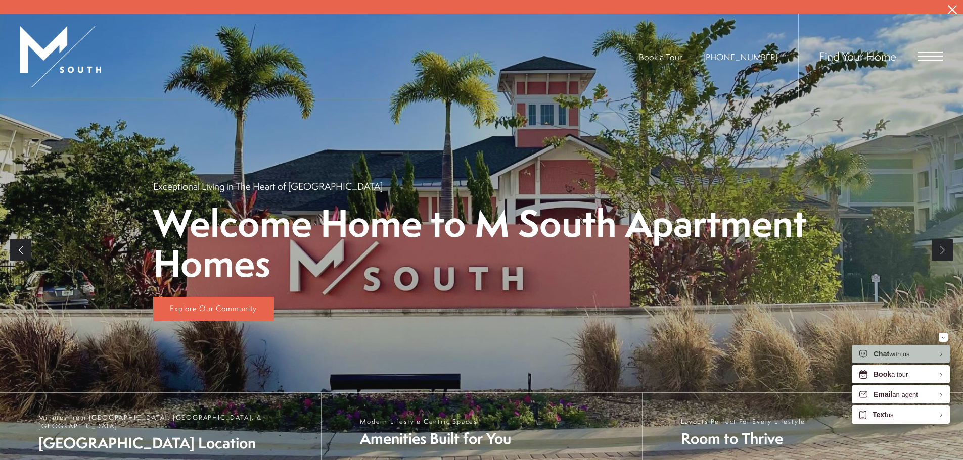 The image size is (963, 460). Describe the element at coordinates (743, 439) in the screenshot. I see `span: Room to Thrive` at that location.